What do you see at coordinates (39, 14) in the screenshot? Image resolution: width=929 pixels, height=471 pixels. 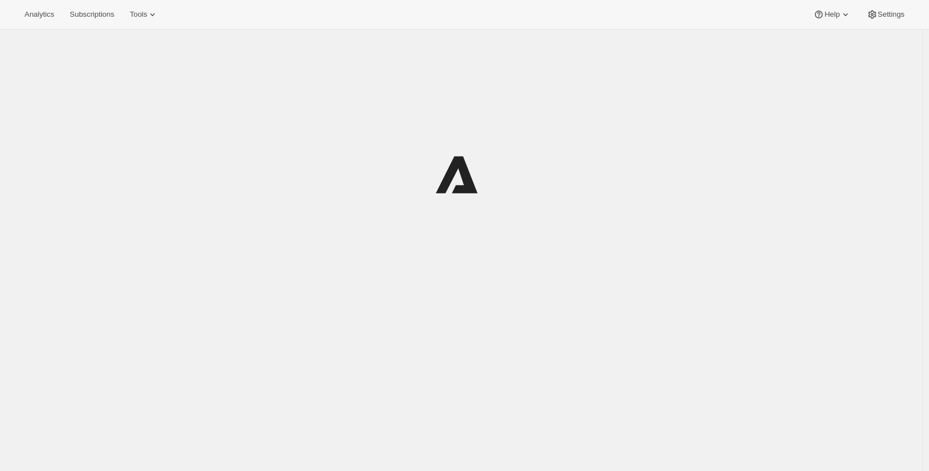 I see `span: Analytics` at bounding box center [39, 14].